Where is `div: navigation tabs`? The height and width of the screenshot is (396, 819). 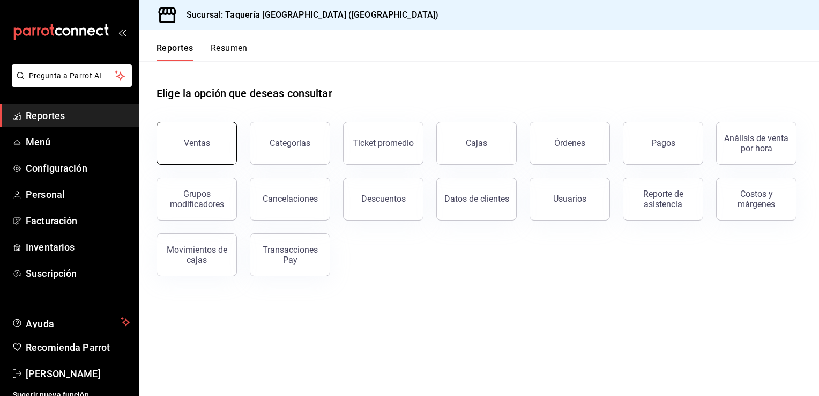 div: navigation tabs is located at coordinates (202, 52).